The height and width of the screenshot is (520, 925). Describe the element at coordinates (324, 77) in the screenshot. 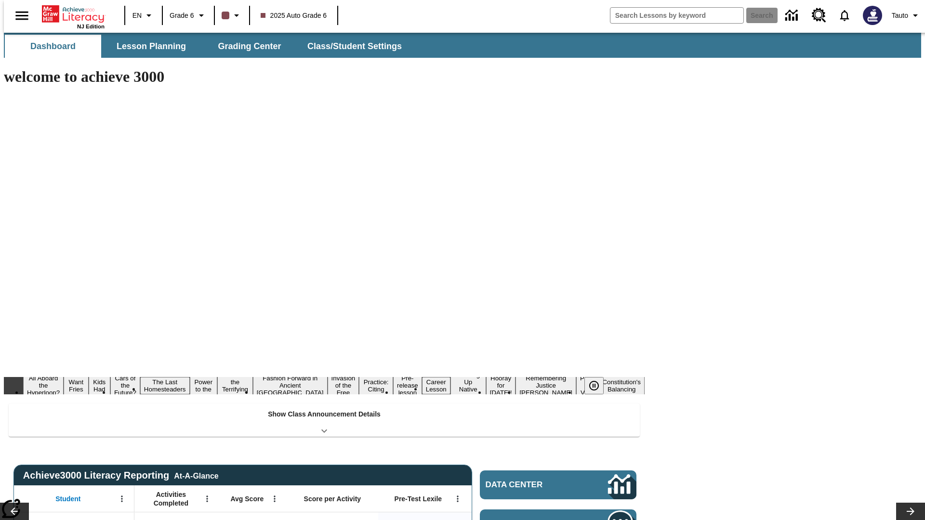

I see `h1: welcome to achieve 3000` at that location.